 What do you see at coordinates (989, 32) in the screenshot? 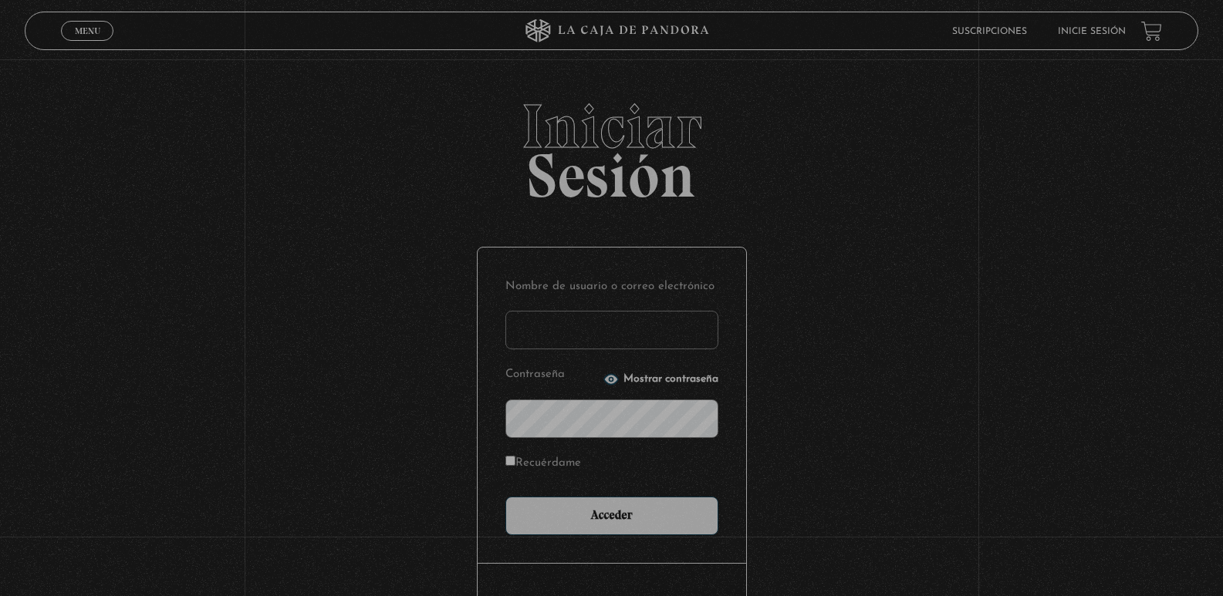
I see `a: Suscripciones` at bounding box center [989, 32].